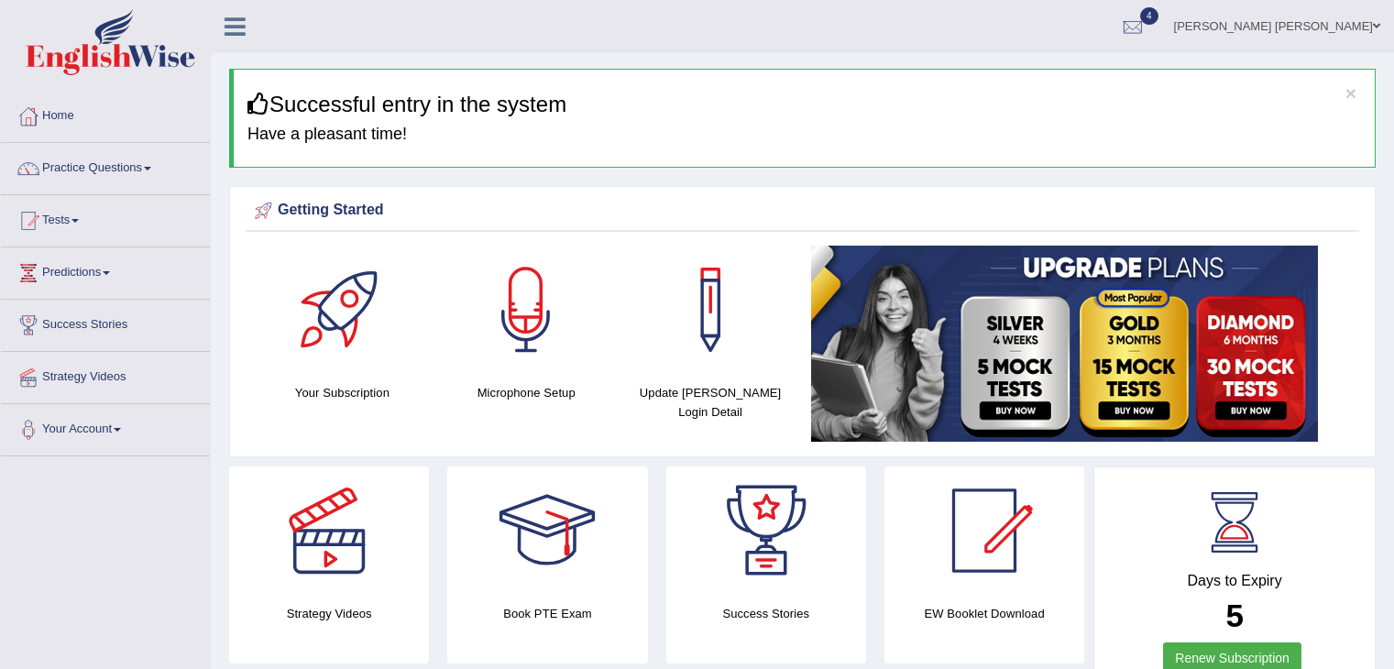 This screenshot has height=669, width=1394. What do you see at coordinates (802, 211) in the screenshot?
I see `div: Getting Started` at bounding box center [802, 211].